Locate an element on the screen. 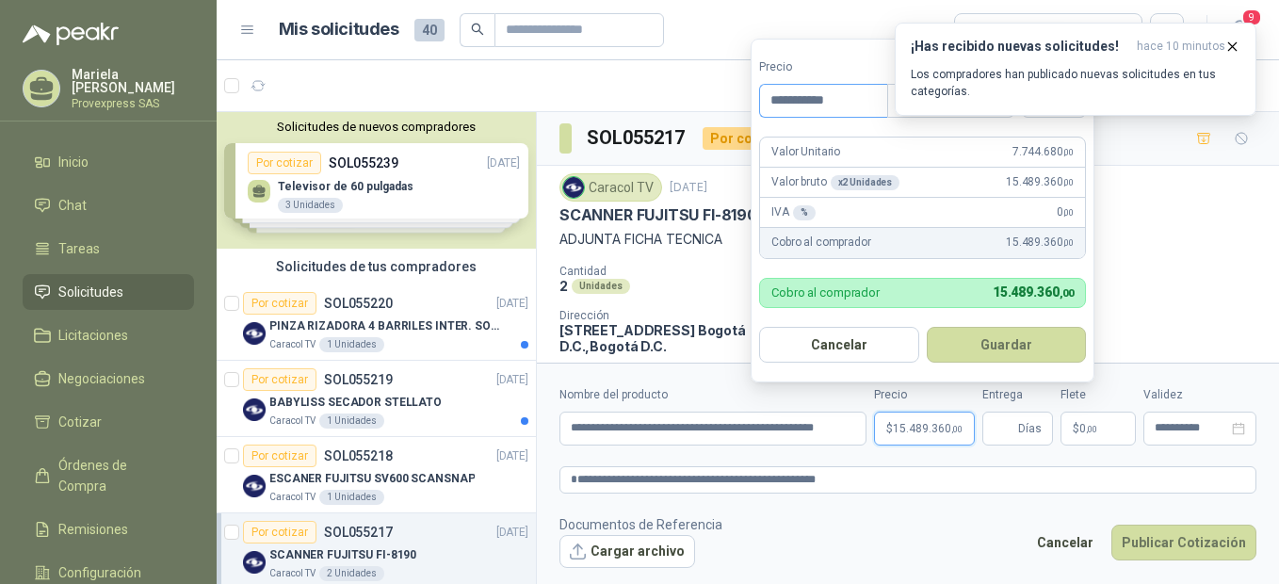  span: Inicio is located at coordinates (73, 162).